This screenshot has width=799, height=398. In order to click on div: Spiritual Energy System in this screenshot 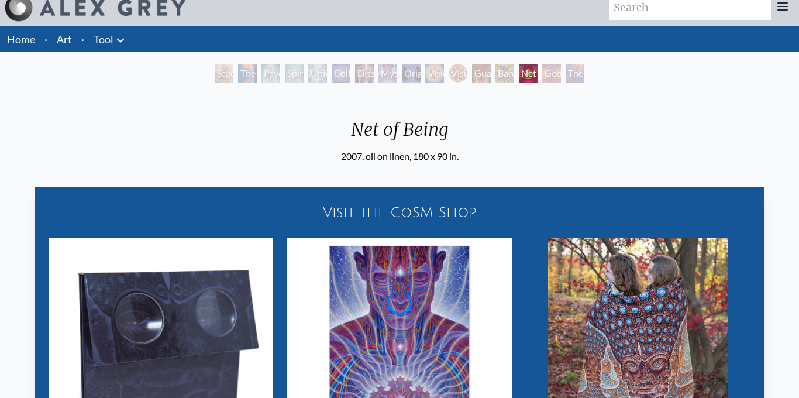, I will do `click(294, 73)`.